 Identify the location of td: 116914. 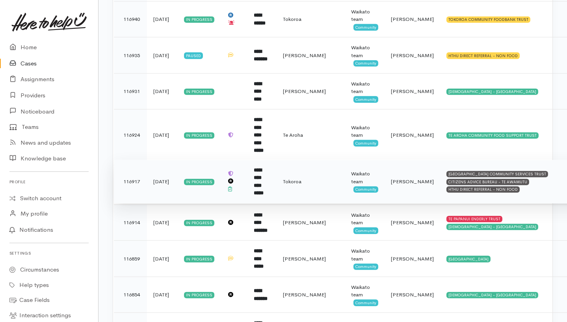
(130, 223).